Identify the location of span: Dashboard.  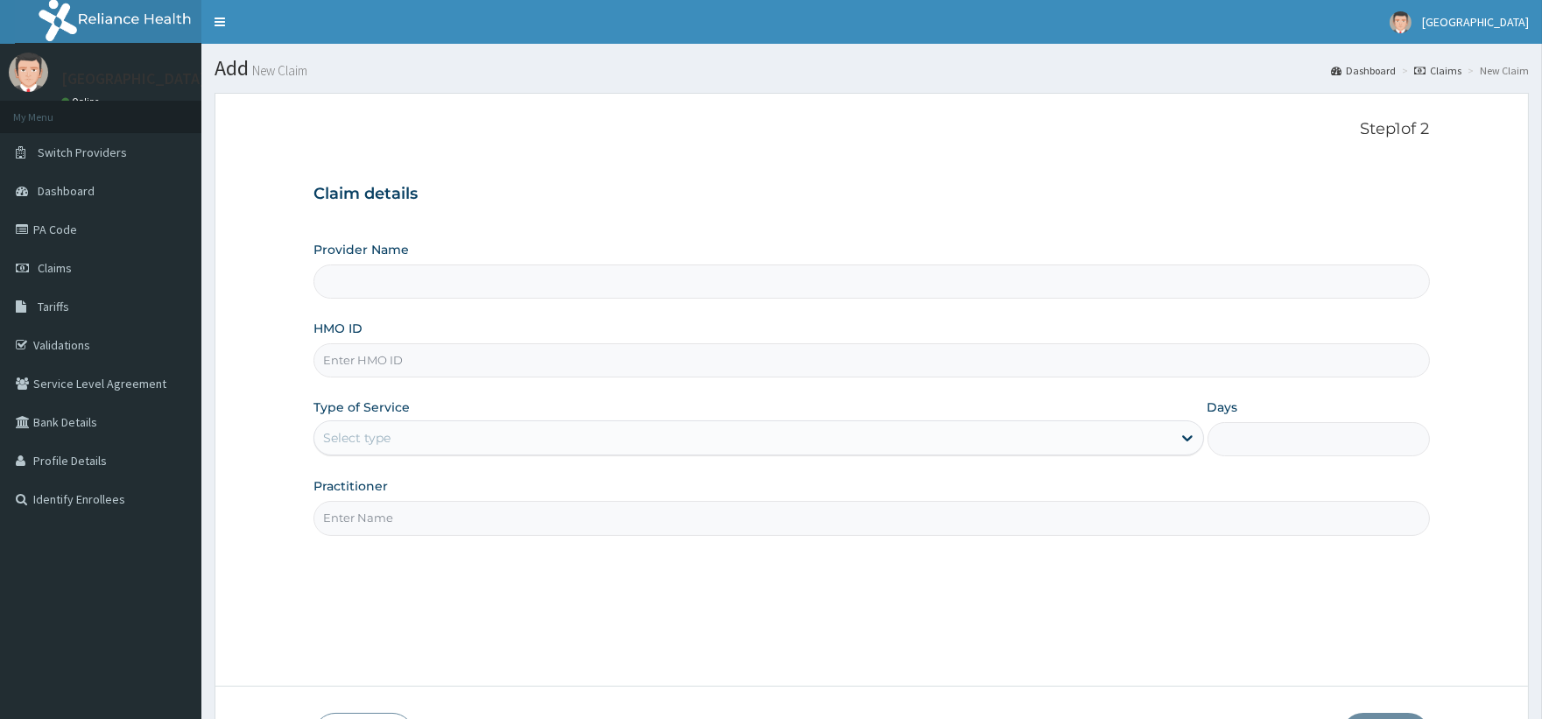
(66, 191).